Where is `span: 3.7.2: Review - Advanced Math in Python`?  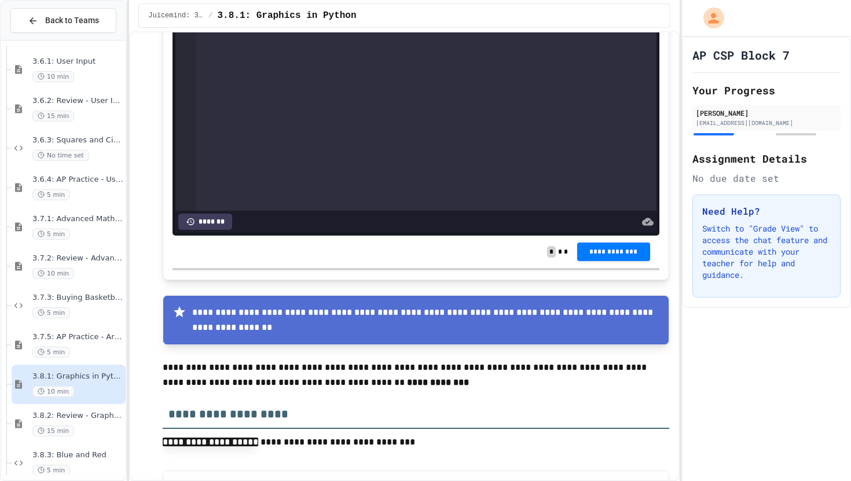
span: 3.7.2: Review - Advanced Math in Python is located at coordinates (78, 258).